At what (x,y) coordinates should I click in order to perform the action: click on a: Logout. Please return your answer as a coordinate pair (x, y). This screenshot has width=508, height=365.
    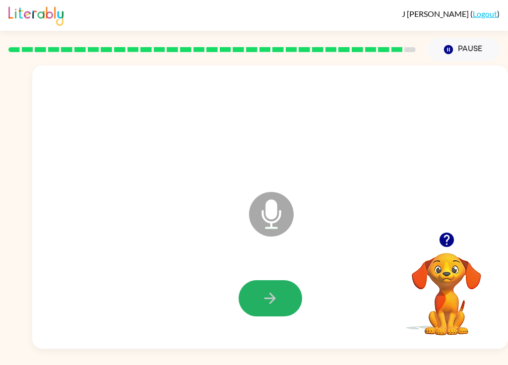
    Looking at the image, I should click on (485, 13).